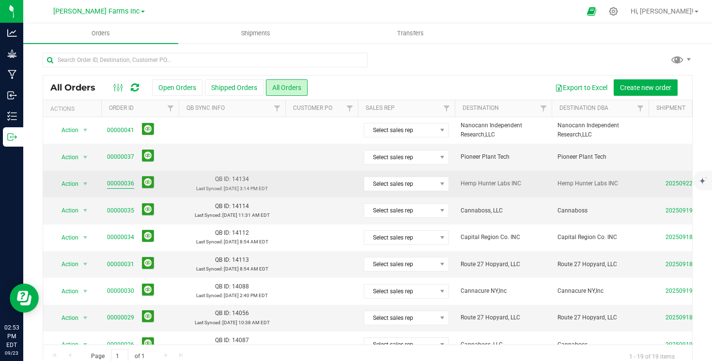 This screenshot has width=712, height=361. Describe the element at coordinates (77, 88) in the screenshot. I see `span: All Orders` at that location.